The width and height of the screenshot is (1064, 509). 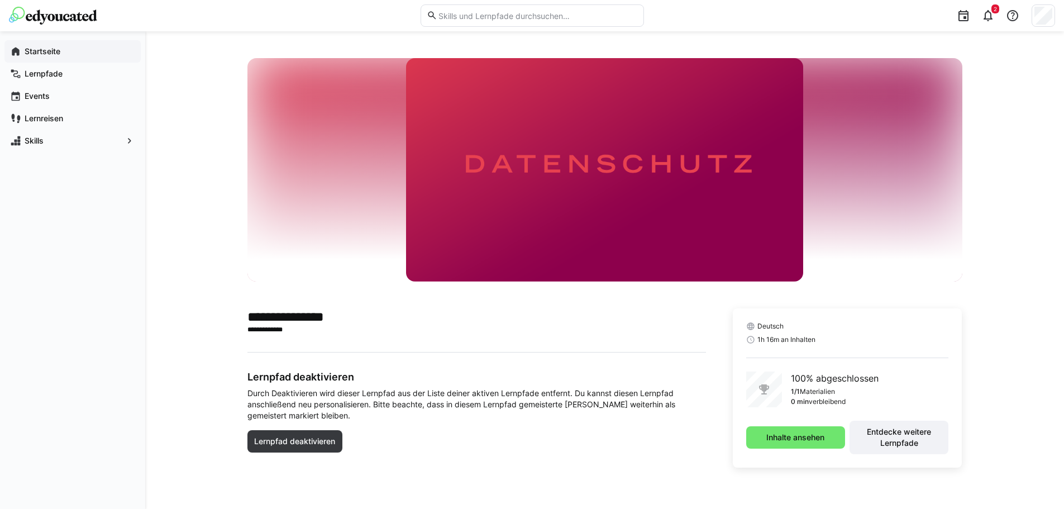 I want to click on span: Lernpfad deaktivieren, so click(x=294, y=441).